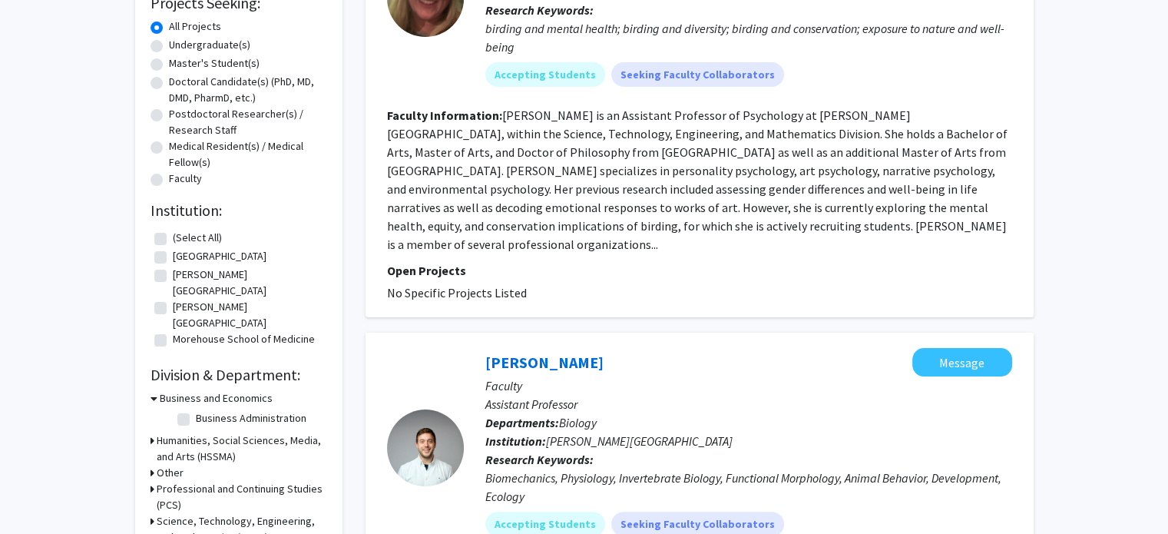 The height and width of the screenshot is (534, 1168). I want to click on p: Faculty, so click(749, 386).